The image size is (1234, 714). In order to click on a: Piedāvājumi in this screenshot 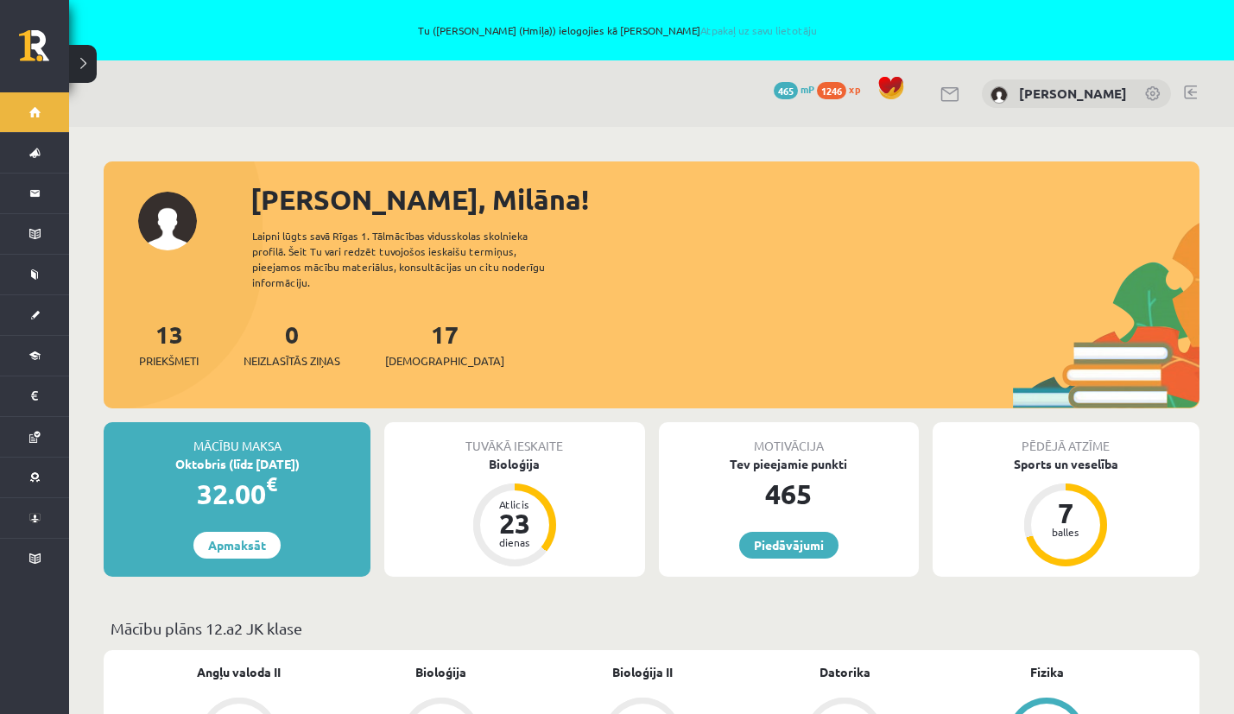, I will do `click(789, 545)`.